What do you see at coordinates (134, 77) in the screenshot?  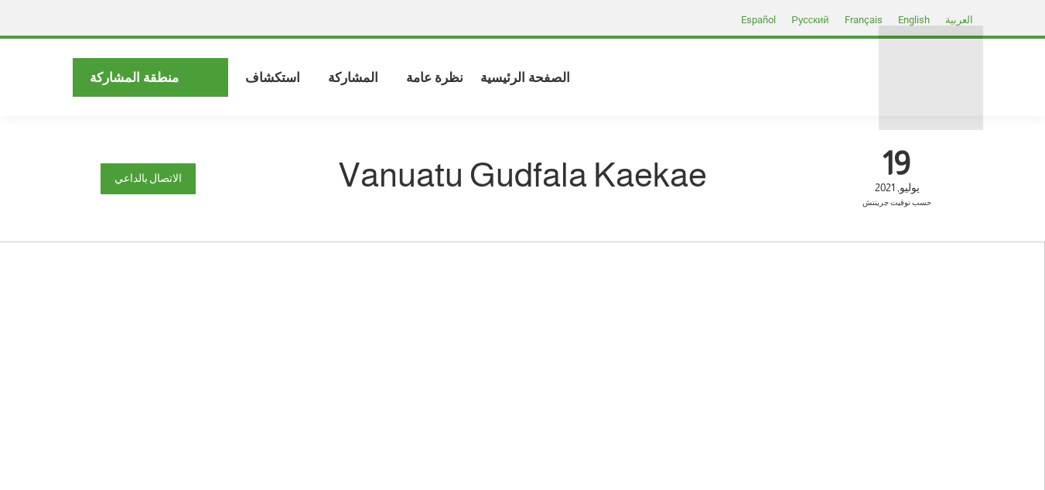 I see `span: منطقة المشاركة` at bounding box center [134, 77].